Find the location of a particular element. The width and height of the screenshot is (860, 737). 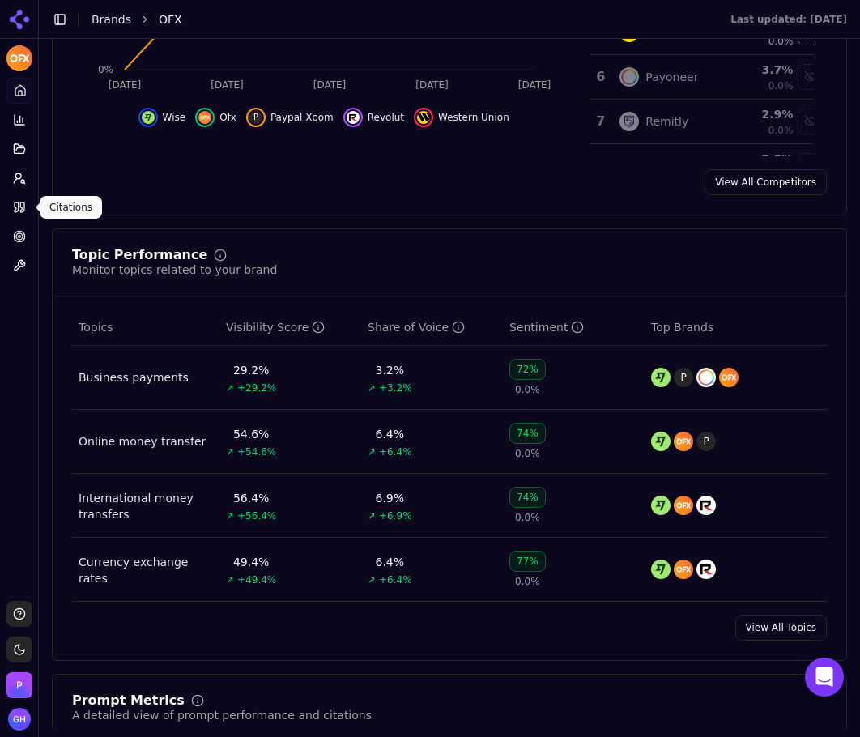

a: View All Competitors is located at coordinates (765, 182).